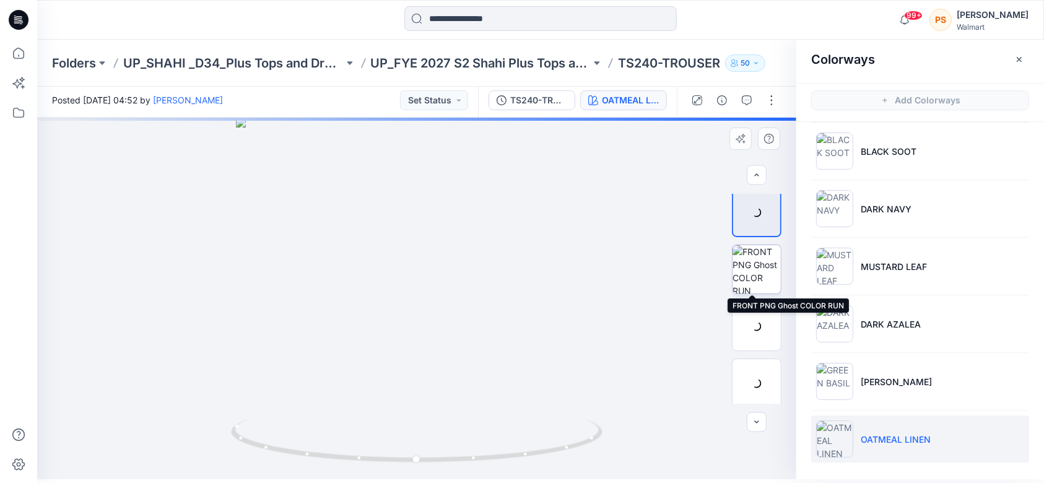 The width and height of the screenshot is (1044, 483). I want to click on a: Folders, so click(74, 63).